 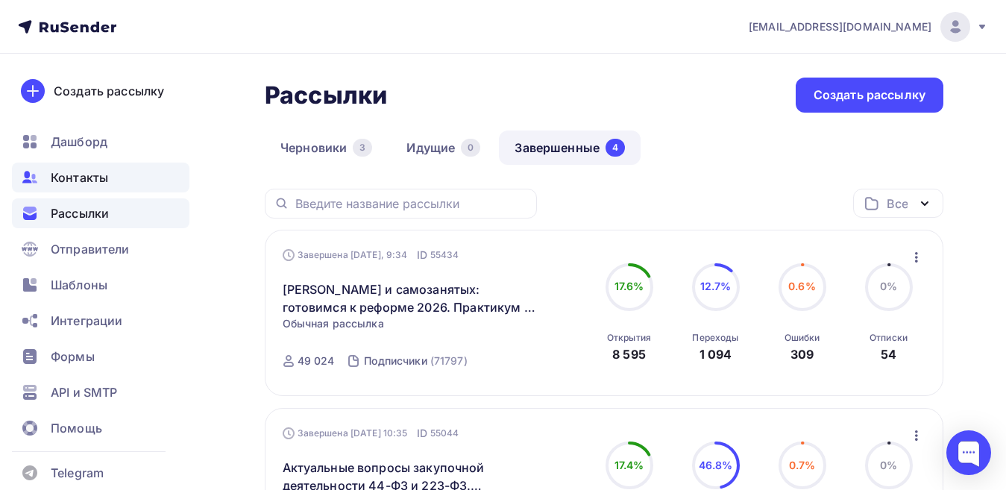 I want to click on a: Рассылки, so click(x=101, y=213).